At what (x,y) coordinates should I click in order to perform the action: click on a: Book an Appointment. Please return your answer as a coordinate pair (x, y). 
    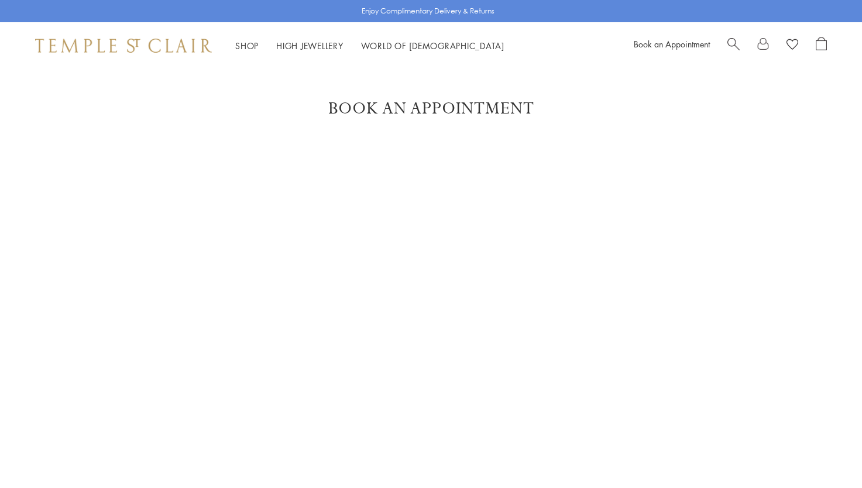
    Looking at the image, I should click on (671, 44).